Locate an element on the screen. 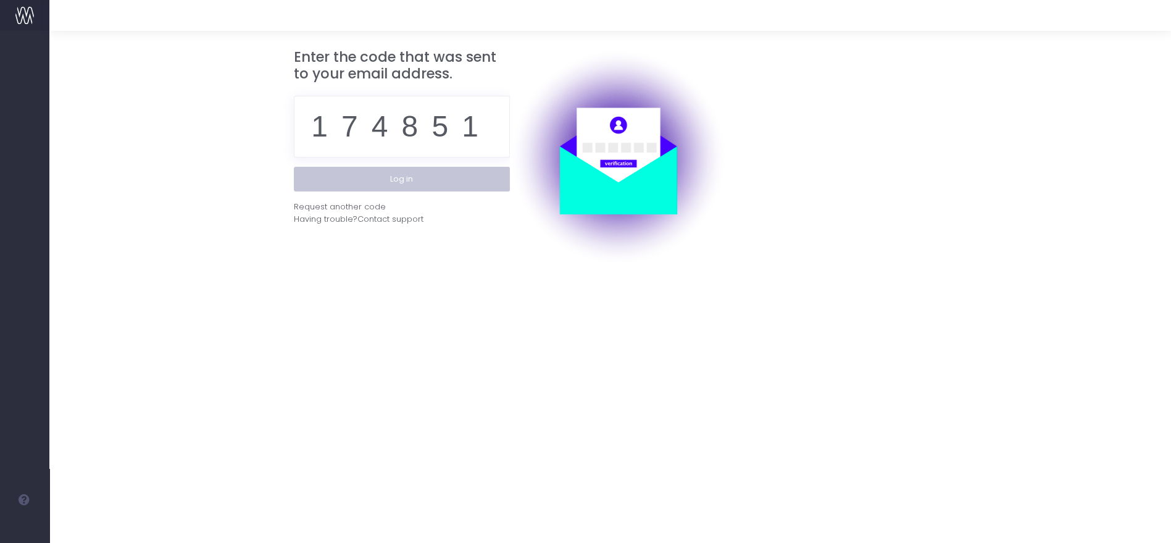 Image resolution: width=1171 pixels, height=543 pixels. img: images/default_profile_image.png is located at coordinates (25, 527).